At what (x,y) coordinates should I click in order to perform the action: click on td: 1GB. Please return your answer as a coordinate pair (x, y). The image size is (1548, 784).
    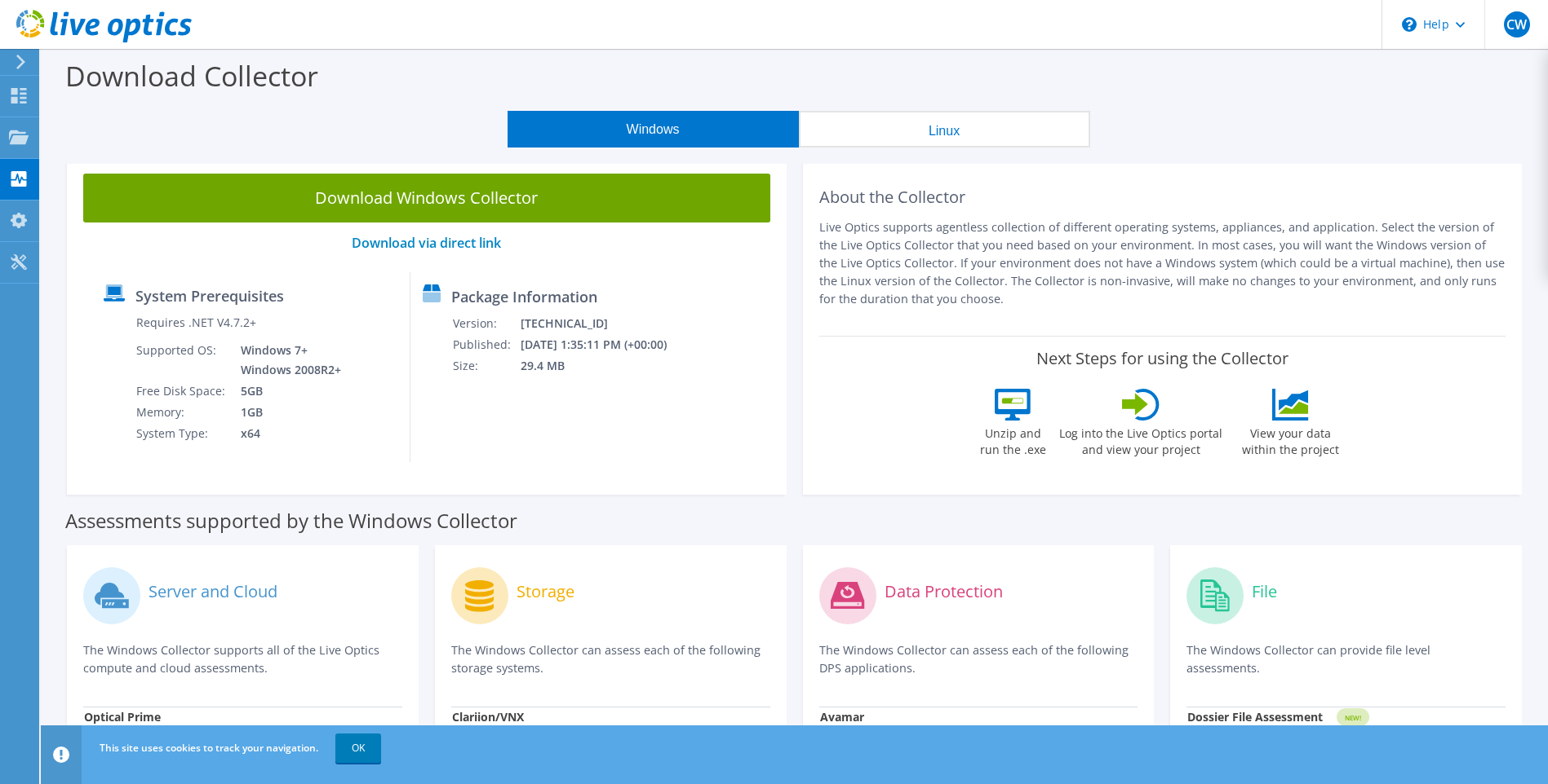
    Looking at the image, I should click on (286, 413).